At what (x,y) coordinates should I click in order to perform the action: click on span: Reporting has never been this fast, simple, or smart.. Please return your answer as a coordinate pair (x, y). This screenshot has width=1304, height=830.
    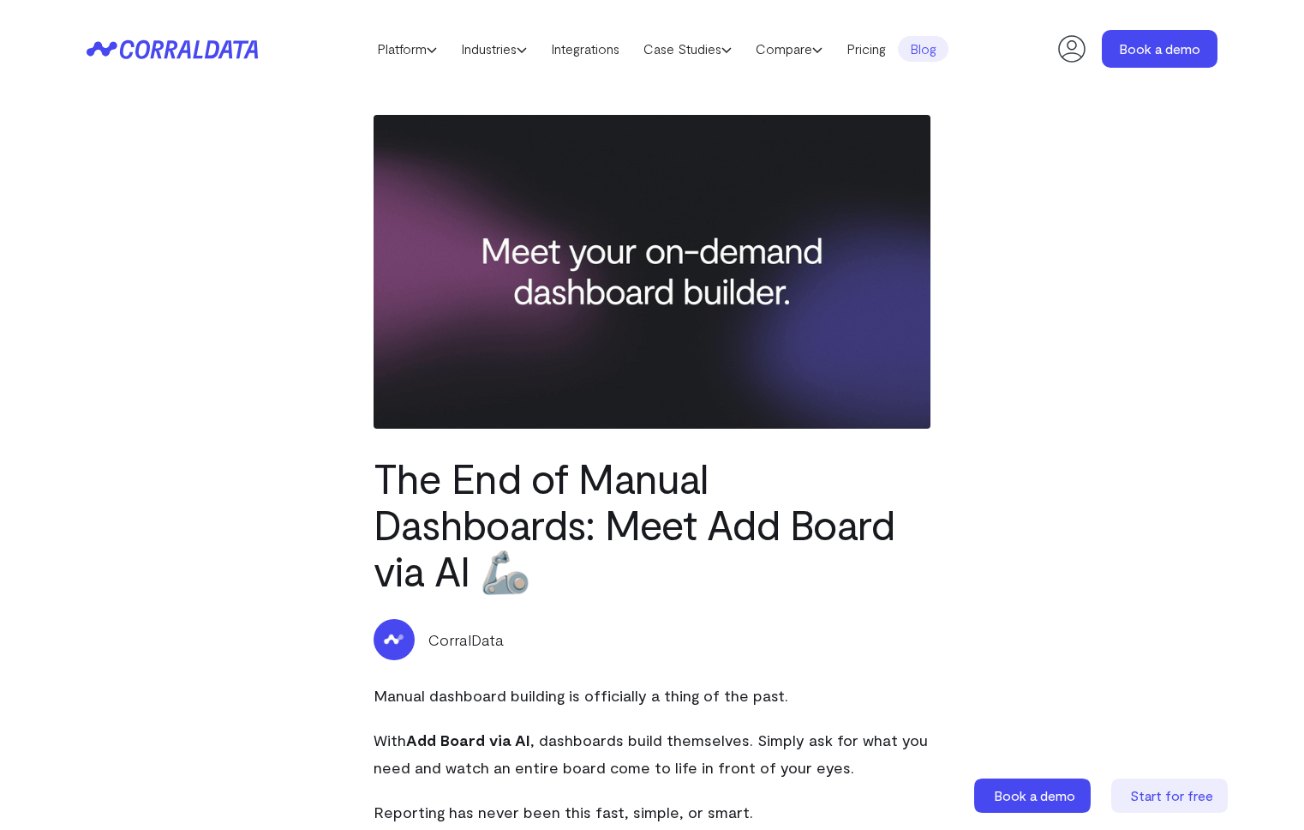
    Looking at the image, I should click on (563, 812).